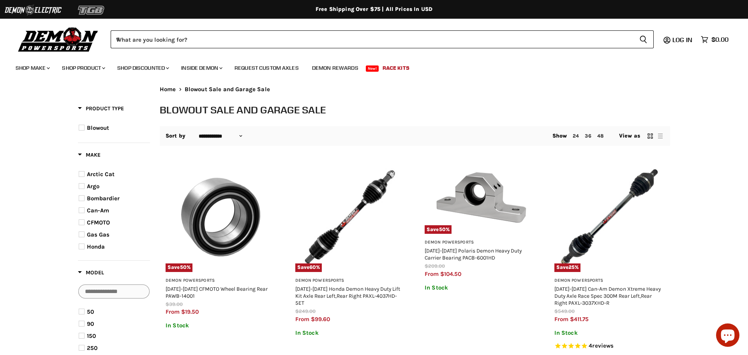 The width and height of the screenshot is (748, 355). I want to click on span: 250, so click(92, 348).